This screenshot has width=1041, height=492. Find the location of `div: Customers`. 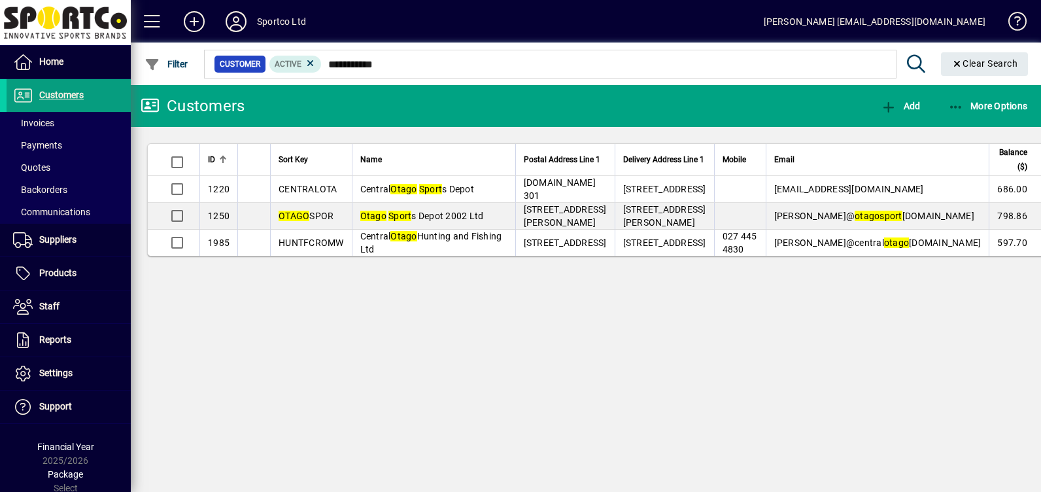

div: Customers is located at coordinates (192, 106).